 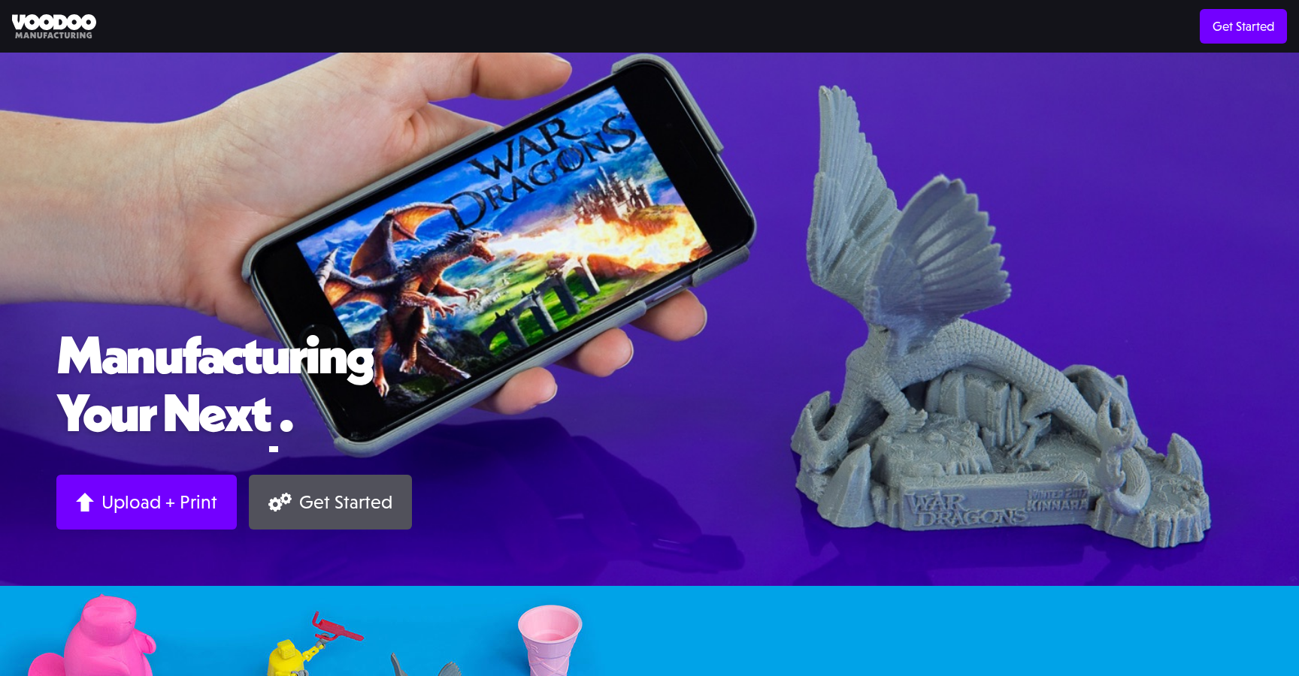 What do you see at coordinates (54, 26) in the screenshot?
I see `img: Voodoo Manufacturing logo` at bounding box center [54, 26].